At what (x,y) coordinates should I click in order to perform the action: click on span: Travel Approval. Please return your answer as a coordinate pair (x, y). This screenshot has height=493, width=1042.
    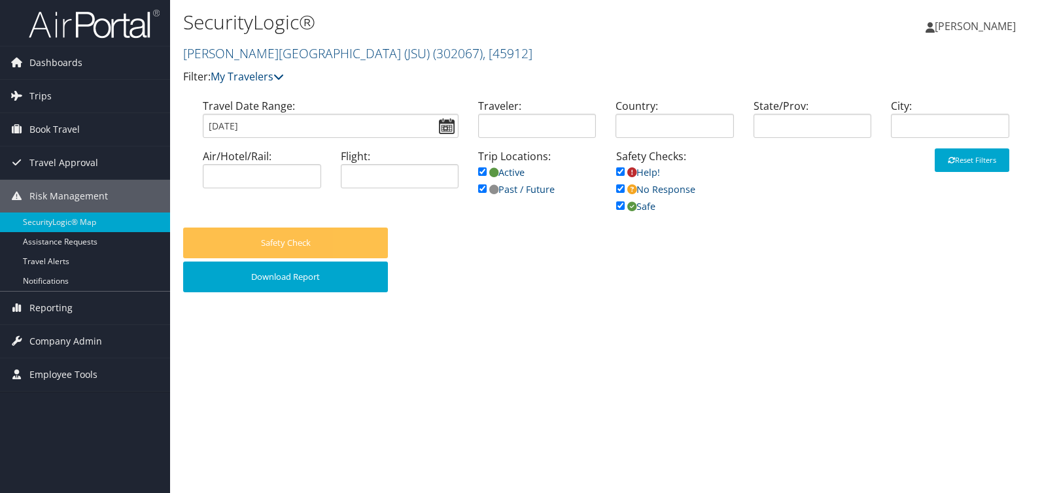
    Looking at the image, I should click on (63, 163).